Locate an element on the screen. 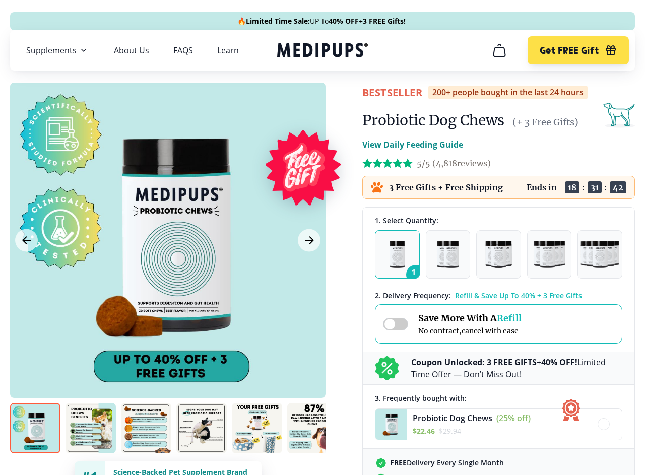 This screenshot has width=645, height=475. span: 2 . Delivery Frequency: is located at coordinates (412, 295).